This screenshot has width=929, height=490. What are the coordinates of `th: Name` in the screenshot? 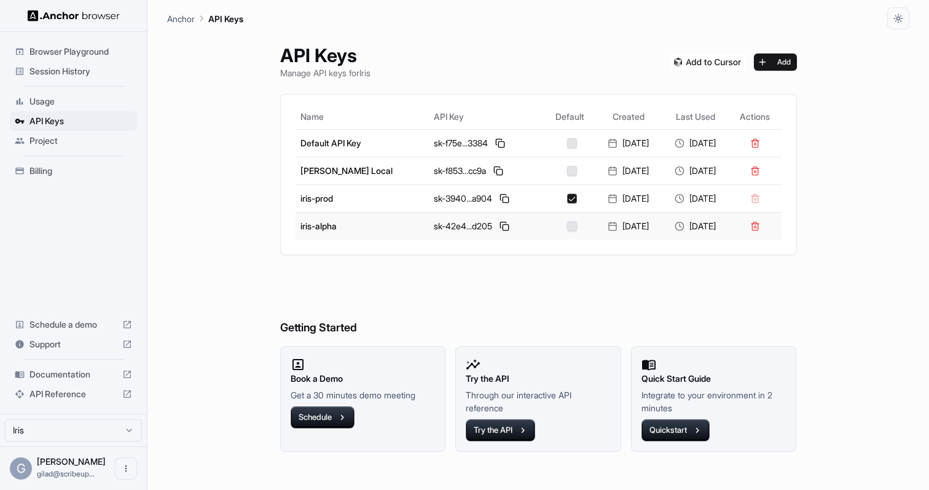 It's located at (363, 117).